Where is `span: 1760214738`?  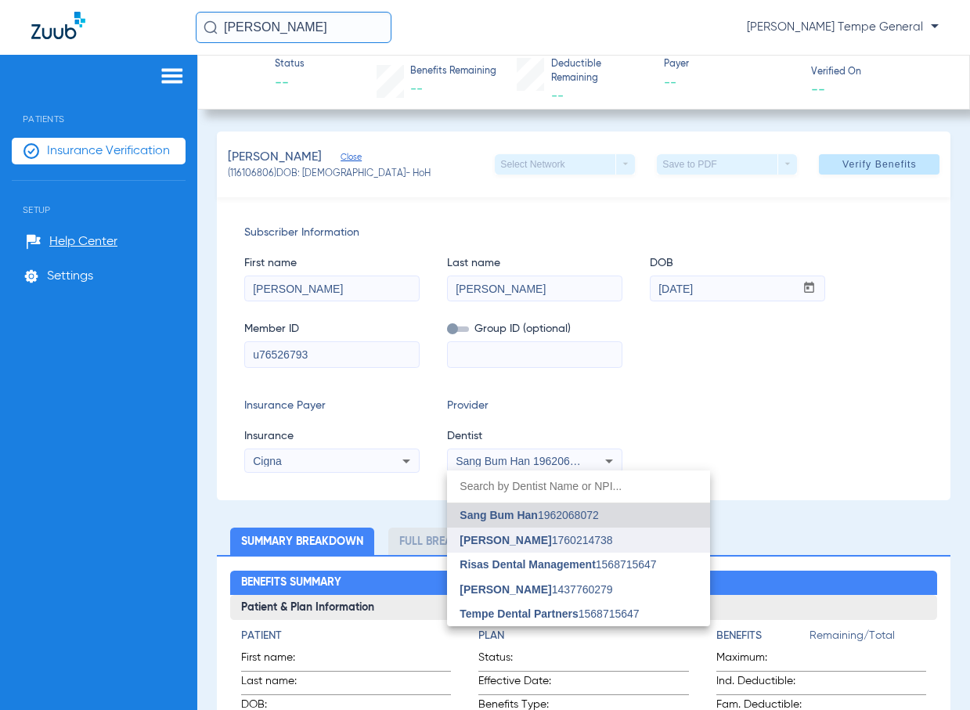 span: 1760214738 is located at coordinates (535, 540).